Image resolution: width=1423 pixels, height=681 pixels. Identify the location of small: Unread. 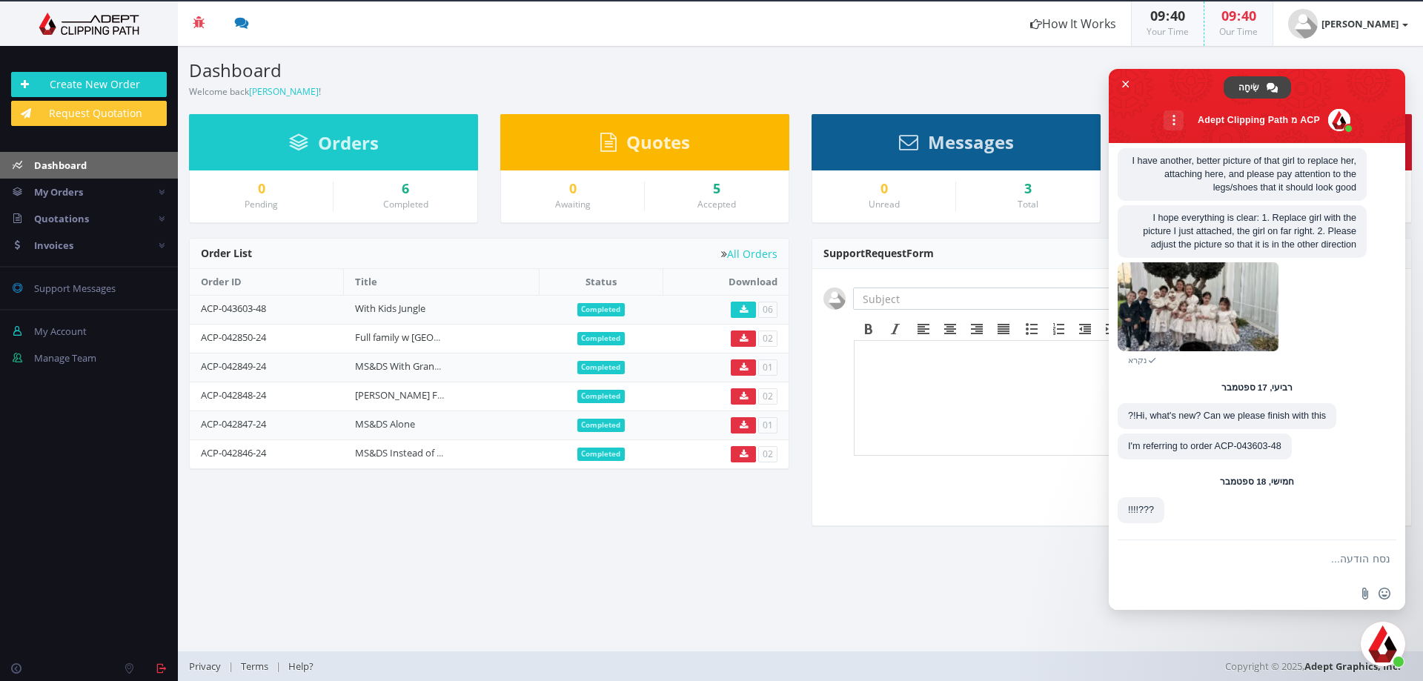
(884, 204).